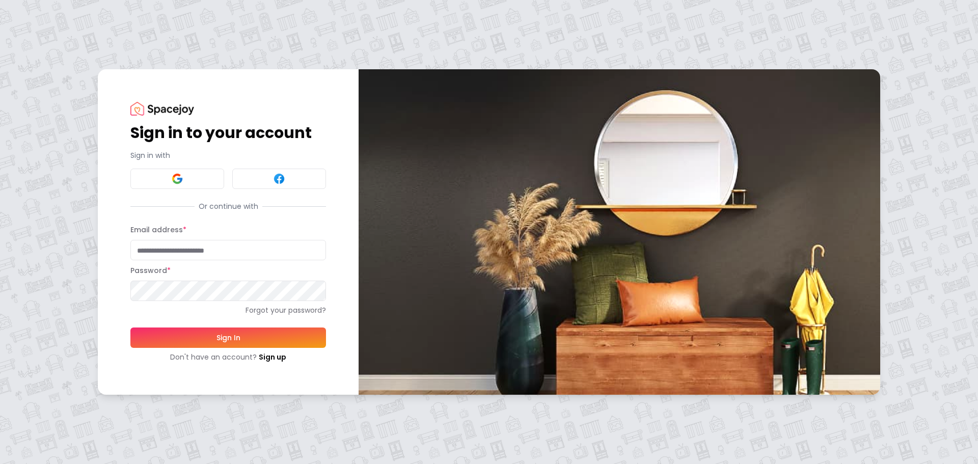 The height and width of the screenshot is (464, 978). Describe the element at coordinates (228, 338) in the screenshot. I see `button: Sign In` at that location.